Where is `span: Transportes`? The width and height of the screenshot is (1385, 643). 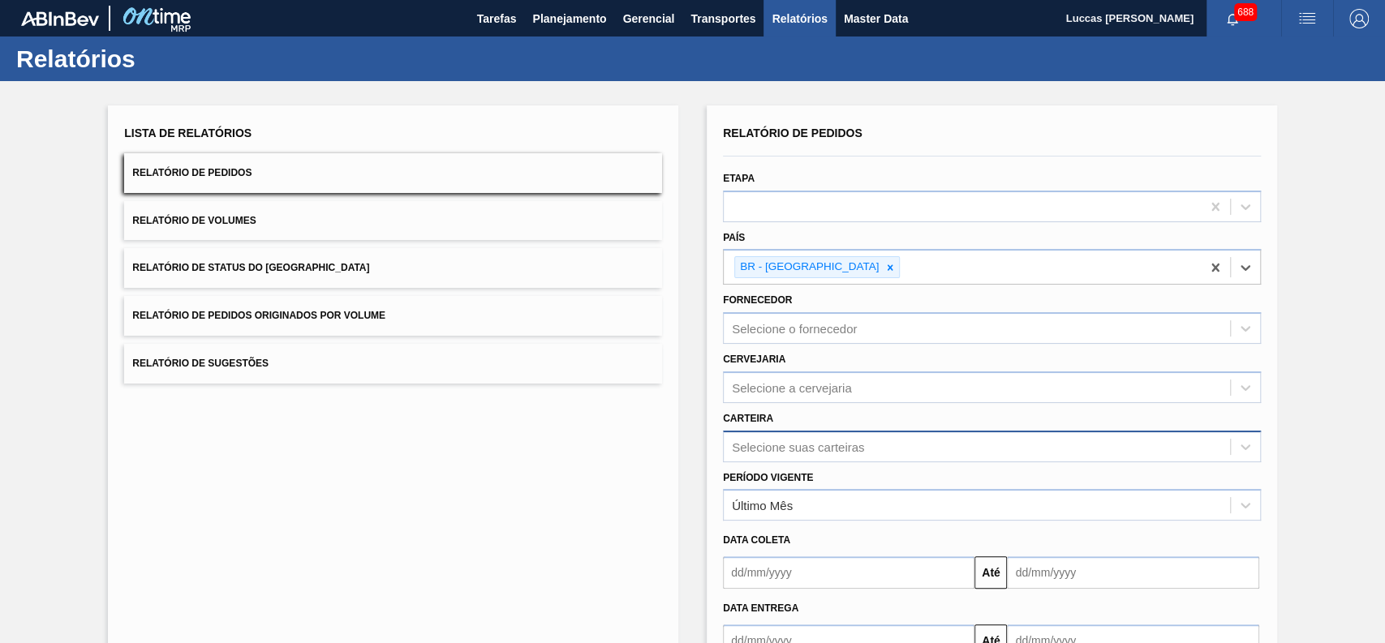 span: Transportes is located at coordinates (723, 19).